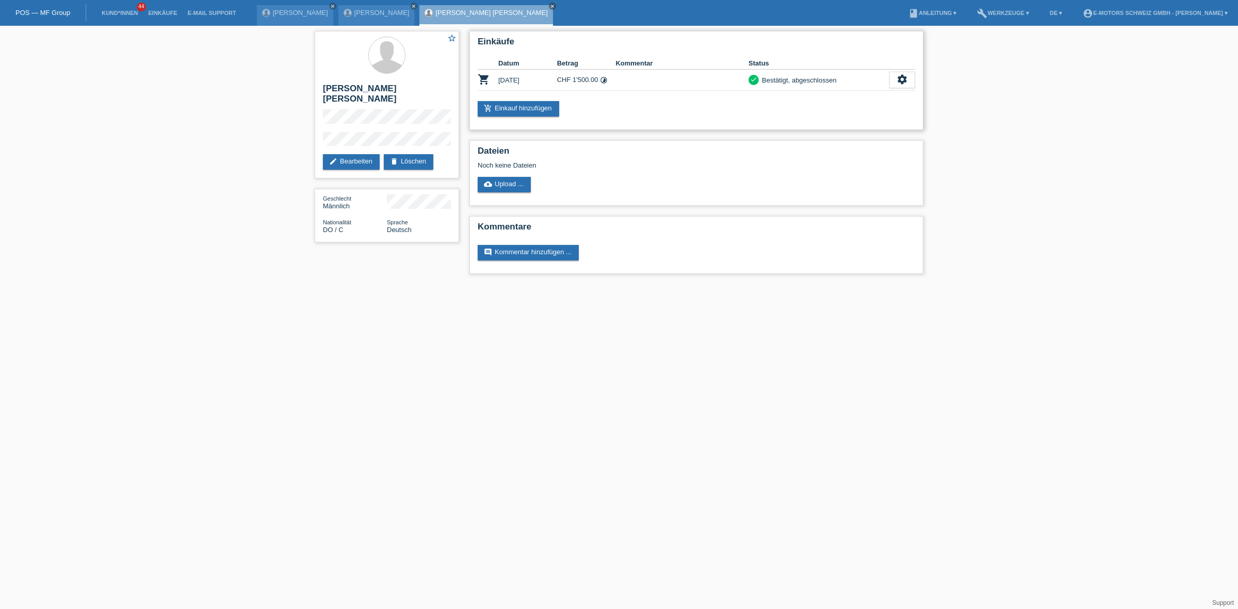 This screenshot has height=609, width=1238. What do you see at coordinates (504, 185) in the screenshot?
I see `a: cloud_uploadUpload ...` at bounding box center [504, 185].